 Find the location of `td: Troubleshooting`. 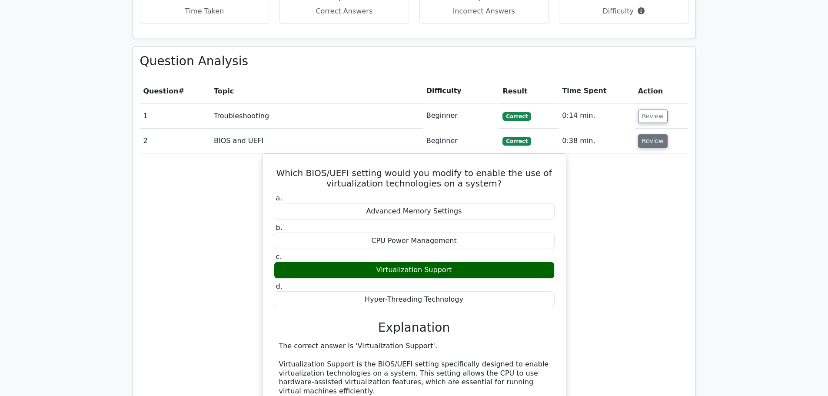

td: Troubleshooting is located at coordinates (316, 116).